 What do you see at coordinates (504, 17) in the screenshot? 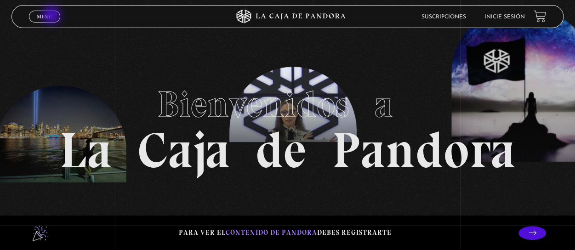
I see `a: Inicie sesión` at bounding box center [504, 17].